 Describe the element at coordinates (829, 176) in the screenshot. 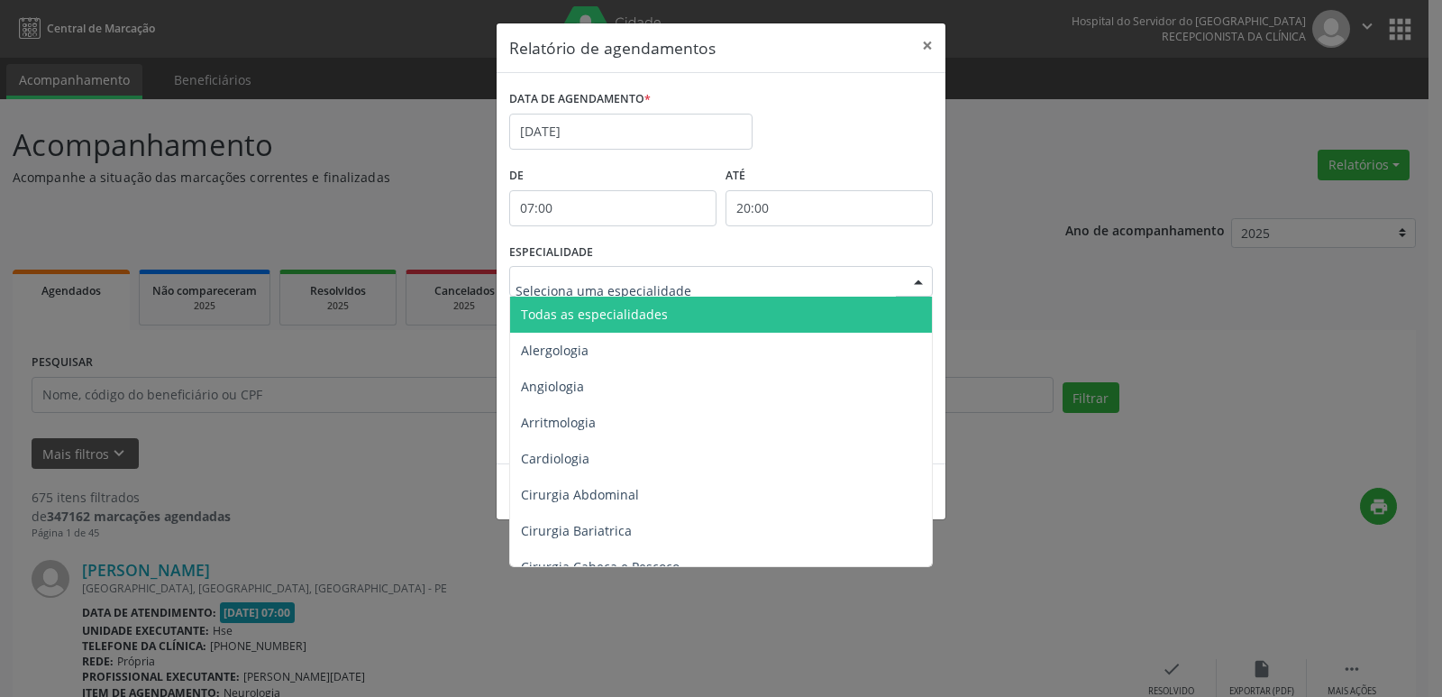

I see `label: ATÉ` at that location.